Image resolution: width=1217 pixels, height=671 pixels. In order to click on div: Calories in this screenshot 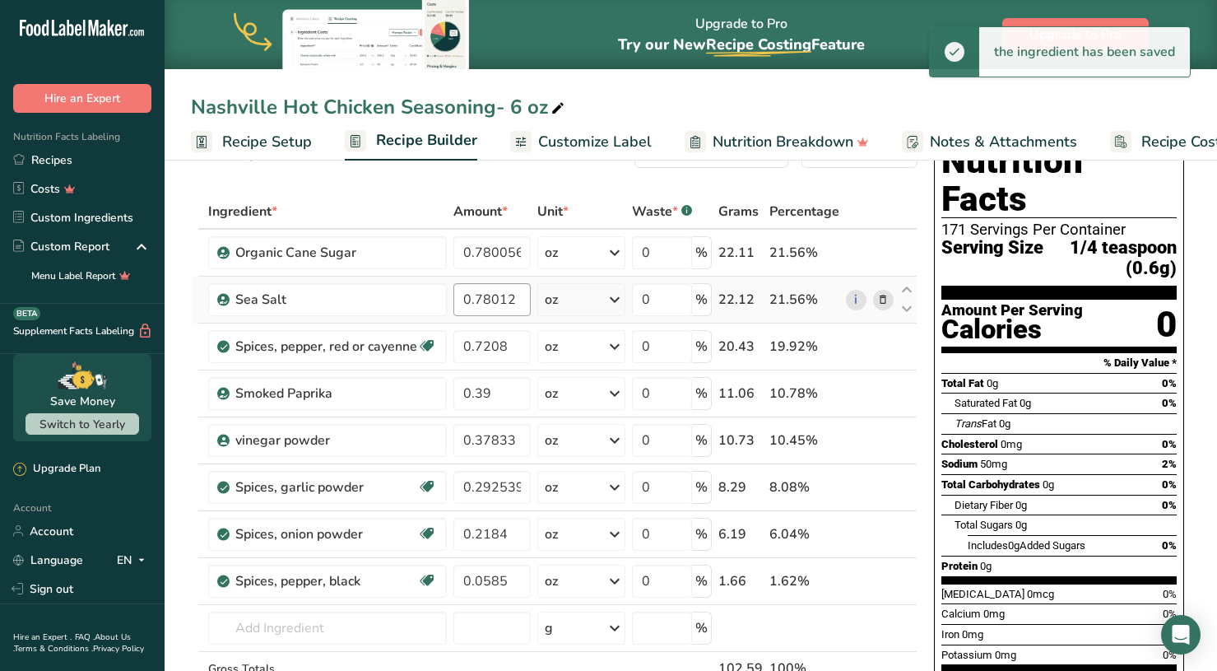, I will do `click(1012, 329)`.